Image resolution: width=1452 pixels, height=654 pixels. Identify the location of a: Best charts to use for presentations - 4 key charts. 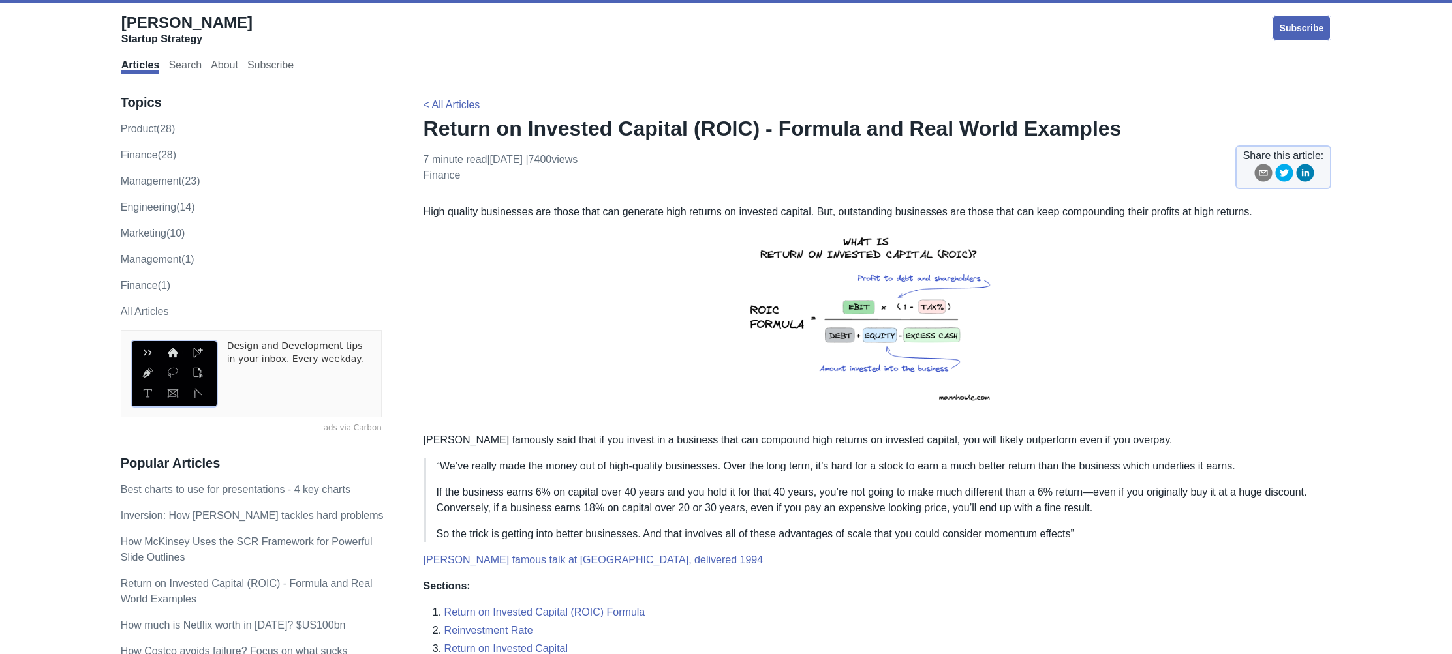
(236, 489).